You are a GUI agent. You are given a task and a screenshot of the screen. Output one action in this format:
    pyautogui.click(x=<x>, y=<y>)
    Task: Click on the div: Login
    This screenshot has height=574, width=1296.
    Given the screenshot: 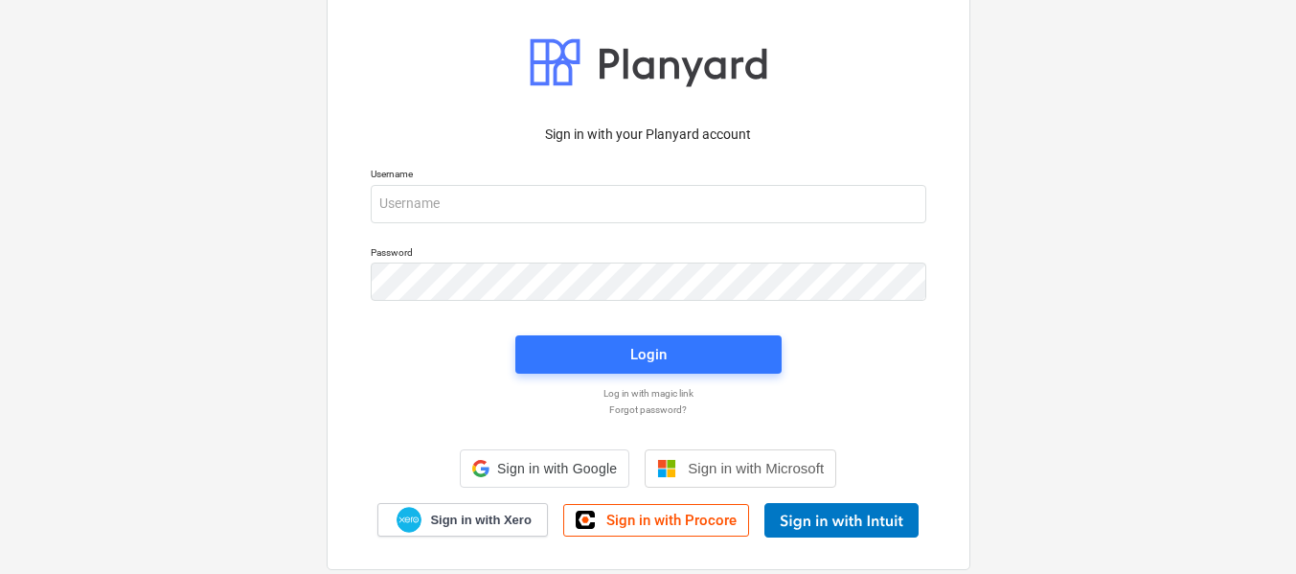 What is the action you would take?
    pyautogui.click(x=649, y=354)
    